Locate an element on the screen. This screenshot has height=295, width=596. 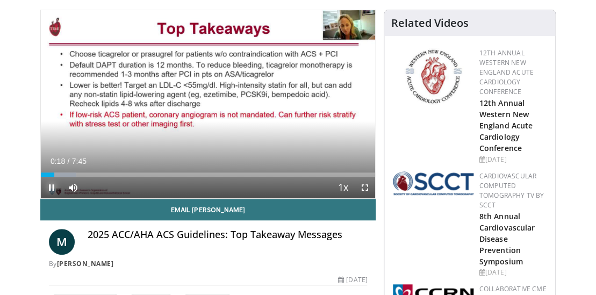
span: M is located at coordinates (62, 242).